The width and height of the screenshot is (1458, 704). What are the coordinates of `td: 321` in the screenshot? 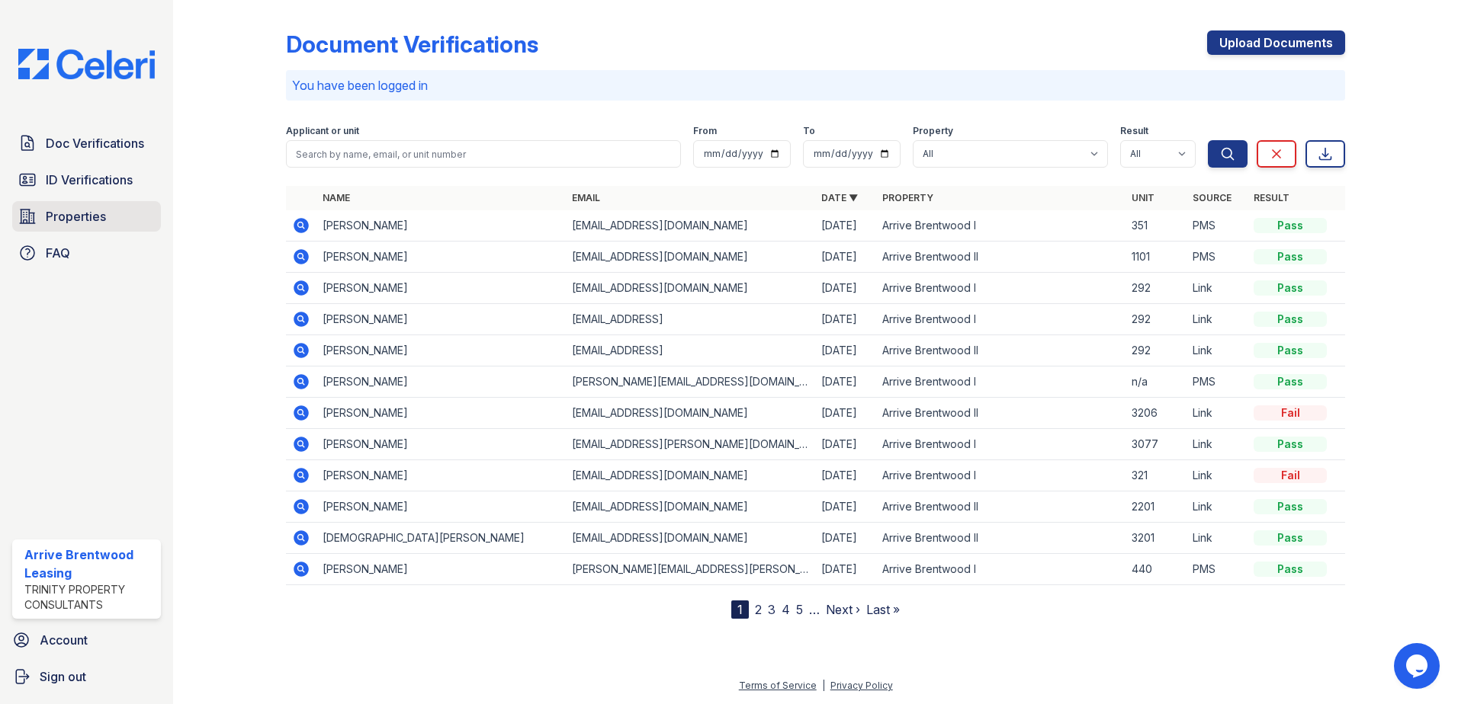 It's located at (1156, 476).